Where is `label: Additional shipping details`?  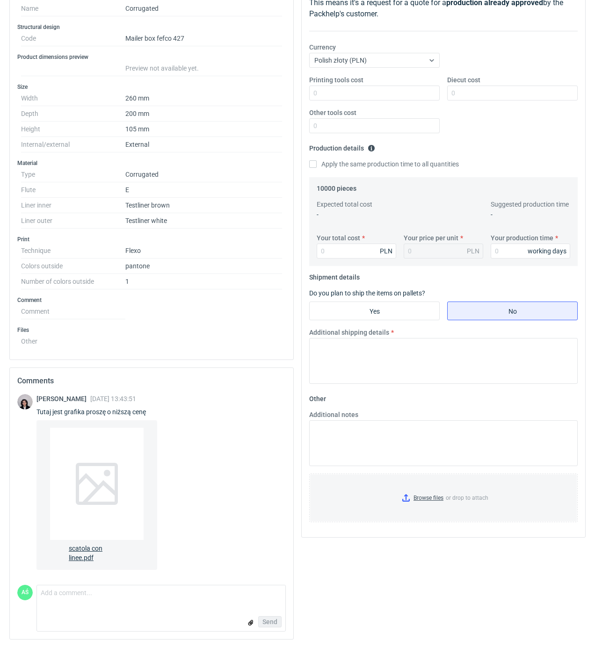 label: Additional shipping details is located at coordinates (349, 333).